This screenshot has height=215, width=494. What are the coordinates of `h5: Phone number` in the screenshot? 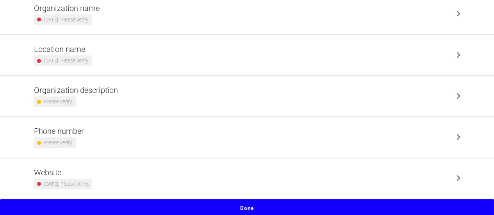 It's located at (59, 131).